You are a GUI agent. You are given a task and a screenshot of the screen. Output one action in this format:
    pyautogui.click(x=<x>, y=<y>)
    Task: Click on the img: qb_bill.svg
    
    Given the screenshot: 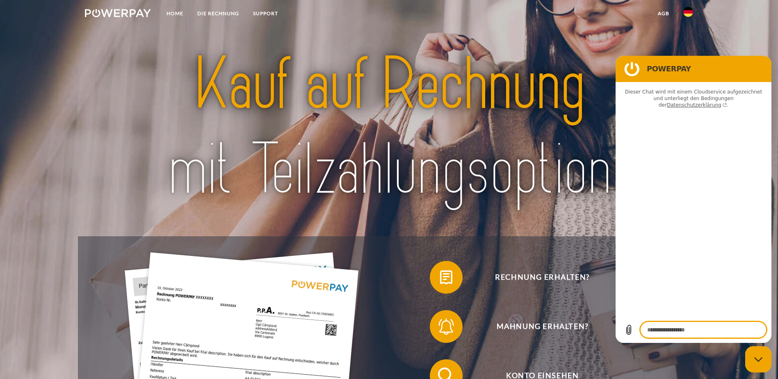 What is the action you would take?
    pyautogui.click(x=446, y=277)
    